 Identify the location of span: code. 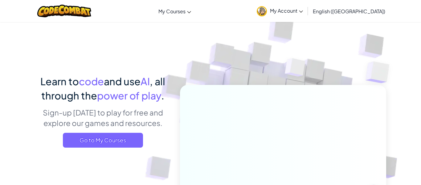
(91, 81).